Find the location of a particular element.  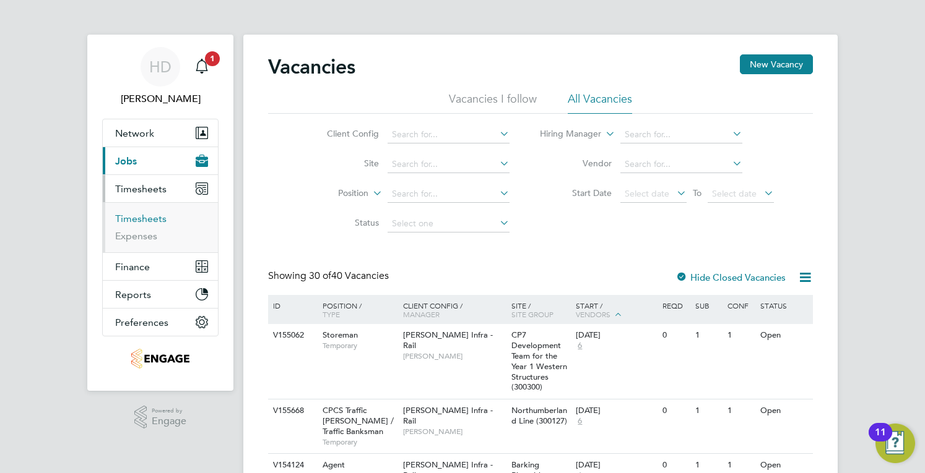

span: Vendors is located at coordinates (593, 314).